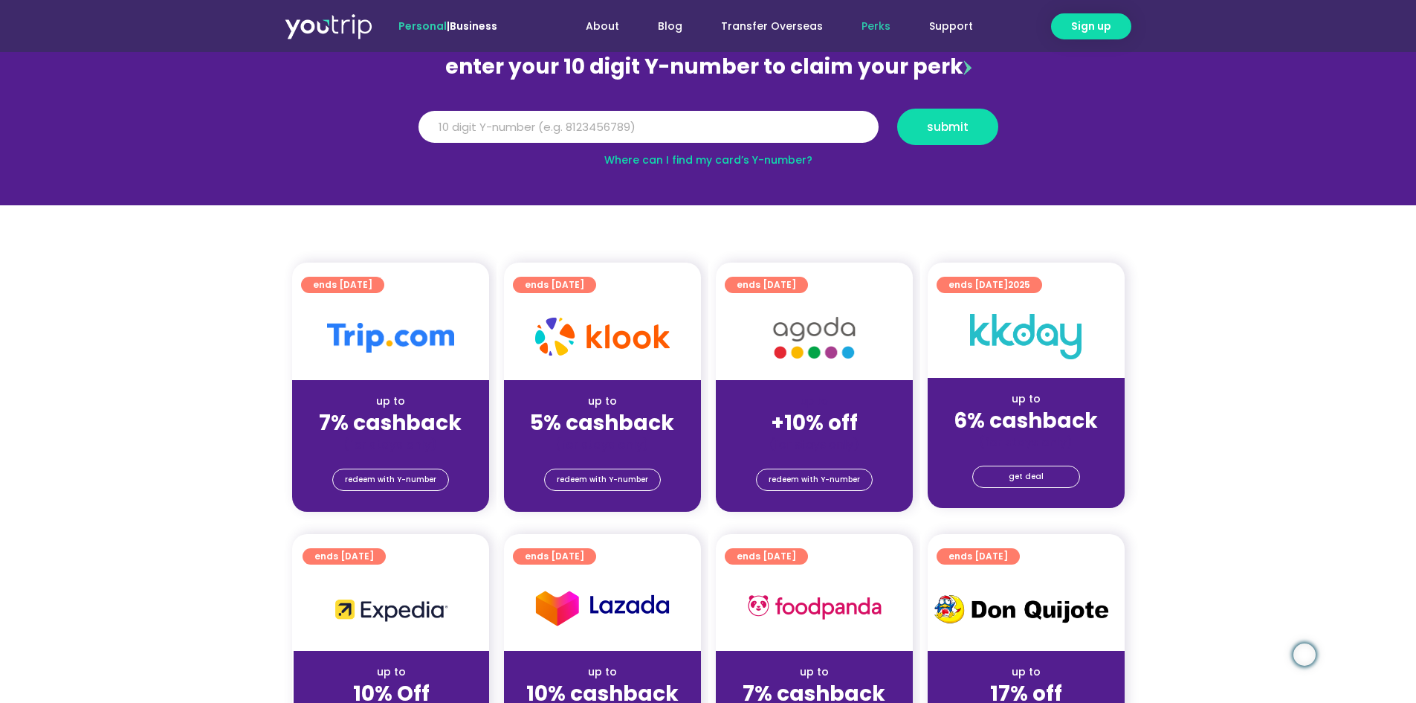 The height and width of the screenshot is (703, 1416). Describe the element at coordinates (1019, 284) in the screenshot. I see `span: 2025` at that location.